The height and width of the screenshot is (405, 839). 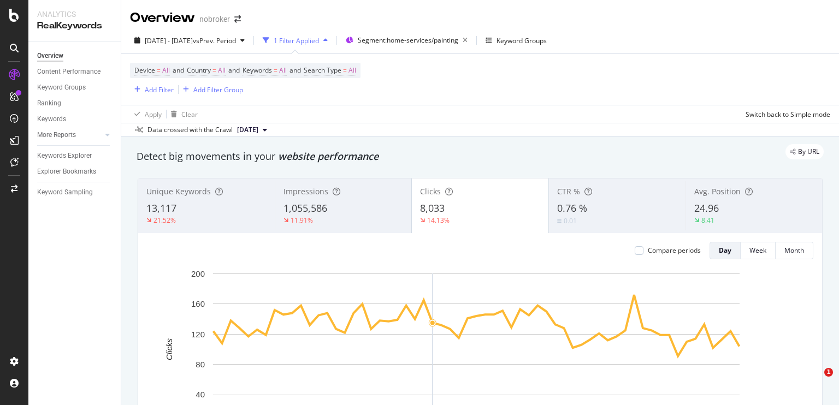 What do you see at coordinates (725, 251) in the screenshot?
I see `button: Day` at bounding box center [725, 251].